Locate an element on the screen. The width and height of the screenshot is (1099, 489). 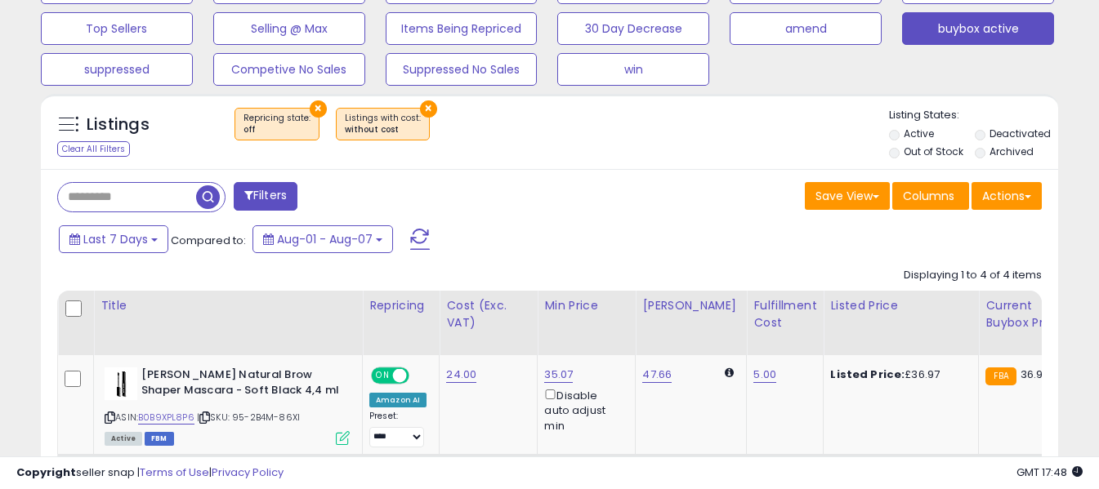
button: Last 7 Days is located at coordinates (114, 239).